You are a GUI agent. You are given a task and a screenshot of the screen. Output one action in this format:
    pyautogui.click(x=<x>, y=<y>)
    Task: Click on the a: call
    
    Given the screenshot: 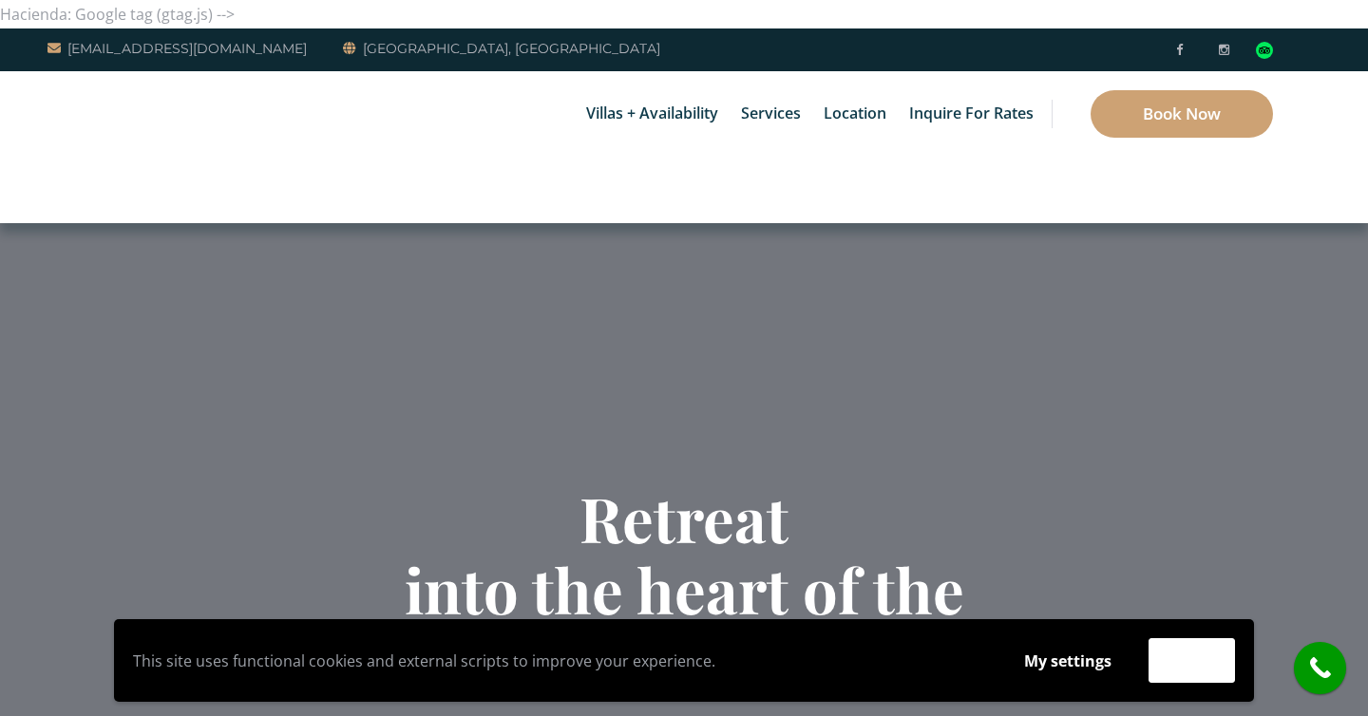 What is the action you would take?
    pyautogui.click(x=1320, y=668)
    